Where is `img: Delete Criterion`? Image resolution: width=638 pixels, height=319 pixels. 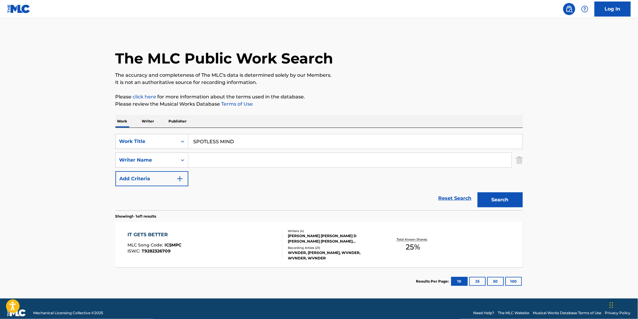
img: Delete Criterion is located at coordinates (519, 160).